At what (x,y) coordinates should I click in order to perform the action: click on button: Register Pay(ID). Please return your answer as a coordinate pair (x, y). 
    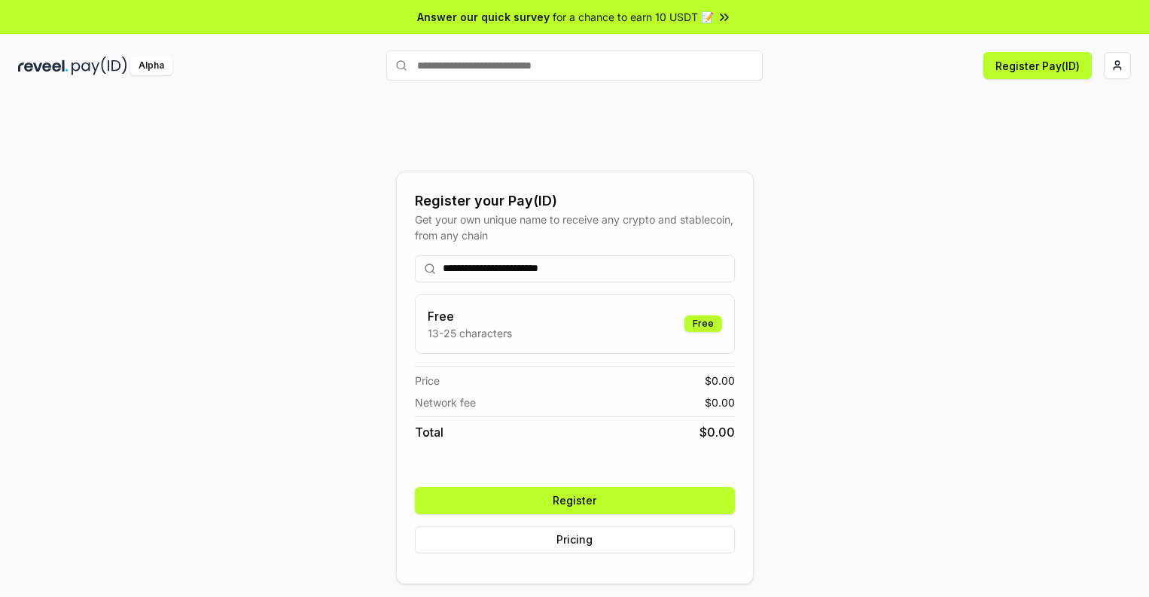
    Looking at the image, I should click on (1038, 66).